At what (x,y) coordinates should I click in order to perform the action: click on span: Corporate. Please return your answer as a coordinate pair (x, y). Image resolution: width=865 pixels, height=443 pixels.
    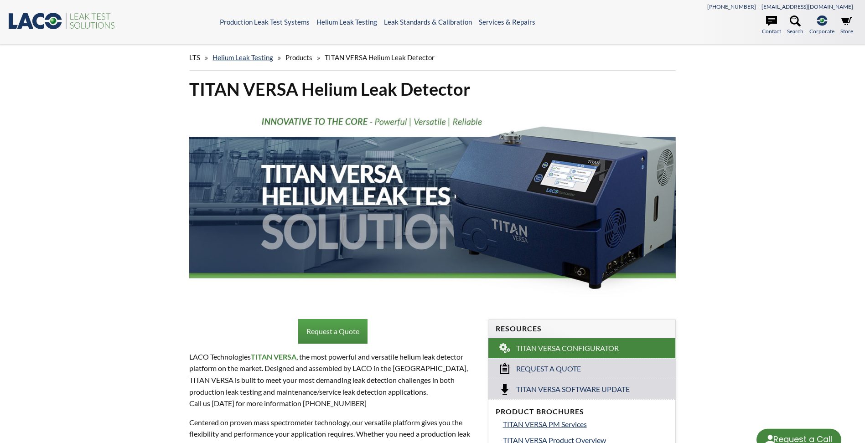
    Looking at the image, I should click on (821, 31).